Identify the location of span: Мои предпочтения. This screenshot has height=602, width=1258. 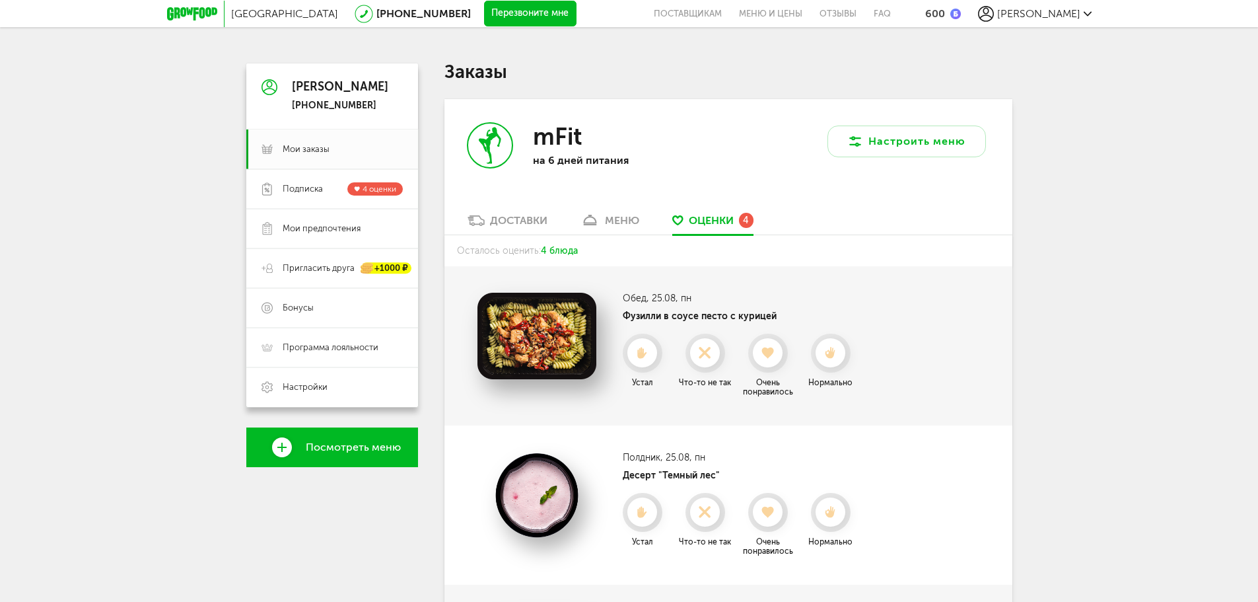
(322, 229).